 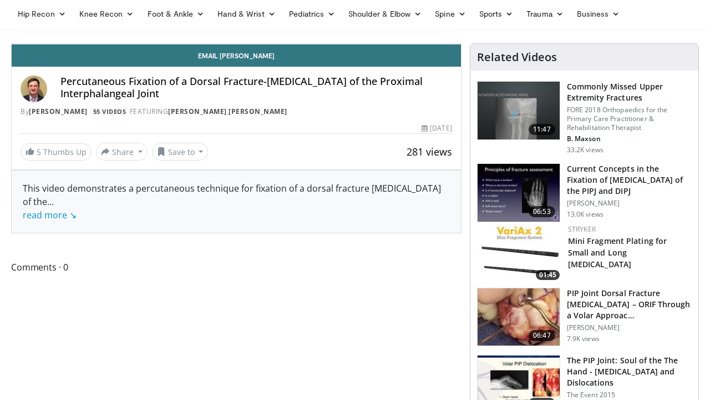 I want to click on video-js: Video Player, so click(x=236, y=44).